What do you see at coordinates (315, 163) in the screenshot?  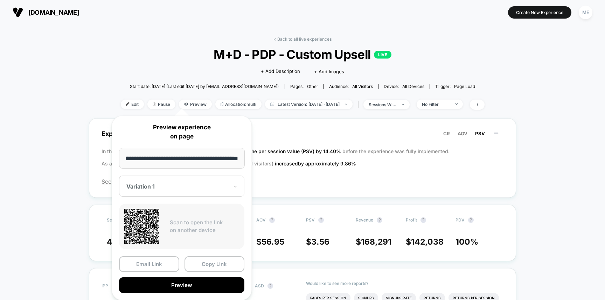 I see `span: increased by approximately 9.86 %` at bounding box center [315, 163].